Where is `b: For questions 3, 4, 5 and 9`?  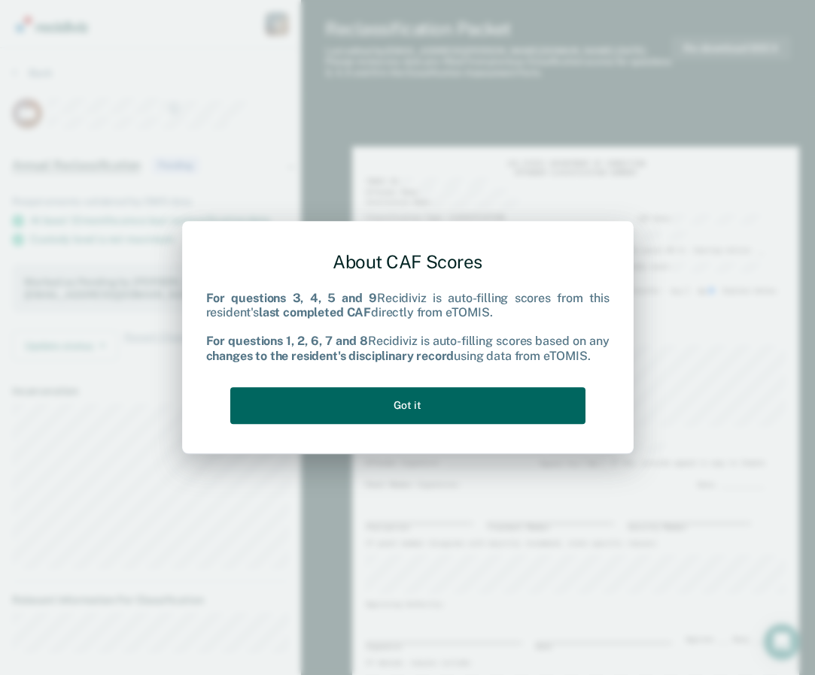 b: For questions 3, 4, 5 and 9 is located at coordinates (292, 298).